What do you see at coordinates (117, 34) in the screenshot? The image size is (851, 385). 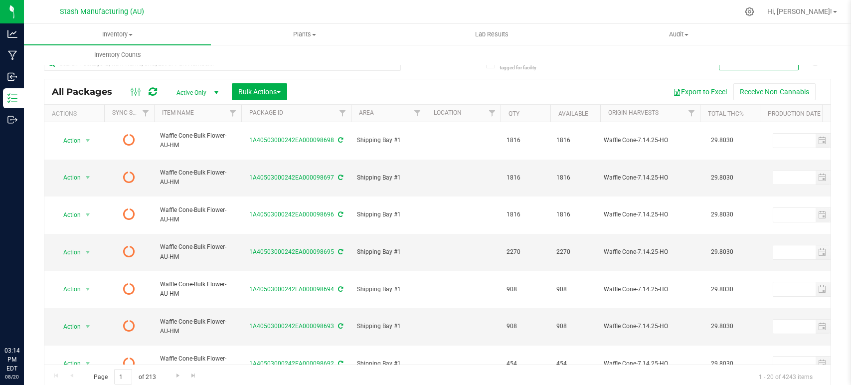 I see `a: Inventory` at bounding box center [117, 34].